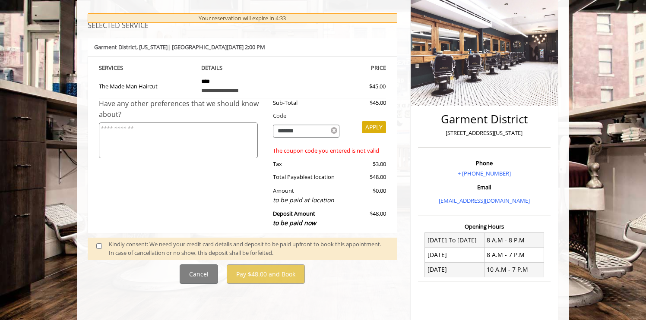  I want to click on button: Cancel, so click(199, 274).